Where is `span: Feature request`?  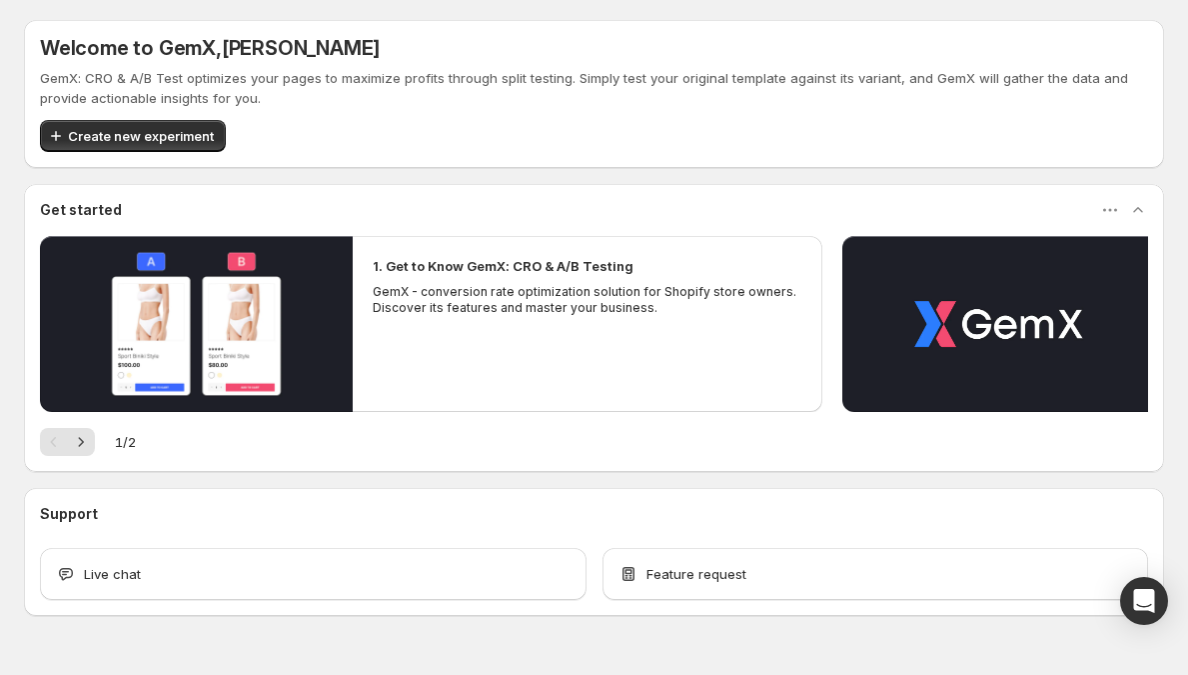
span: Feature request is located at coordinates (697, 574).